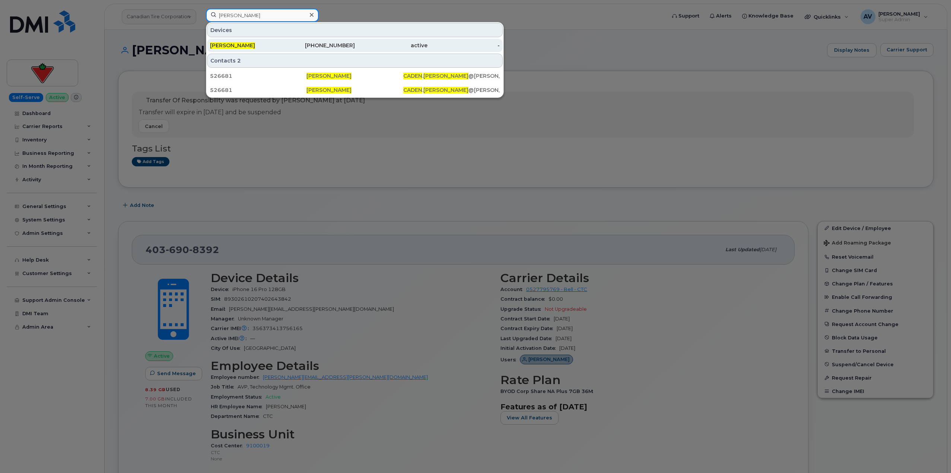  I want to click on div: Devices, so click(355, 30).